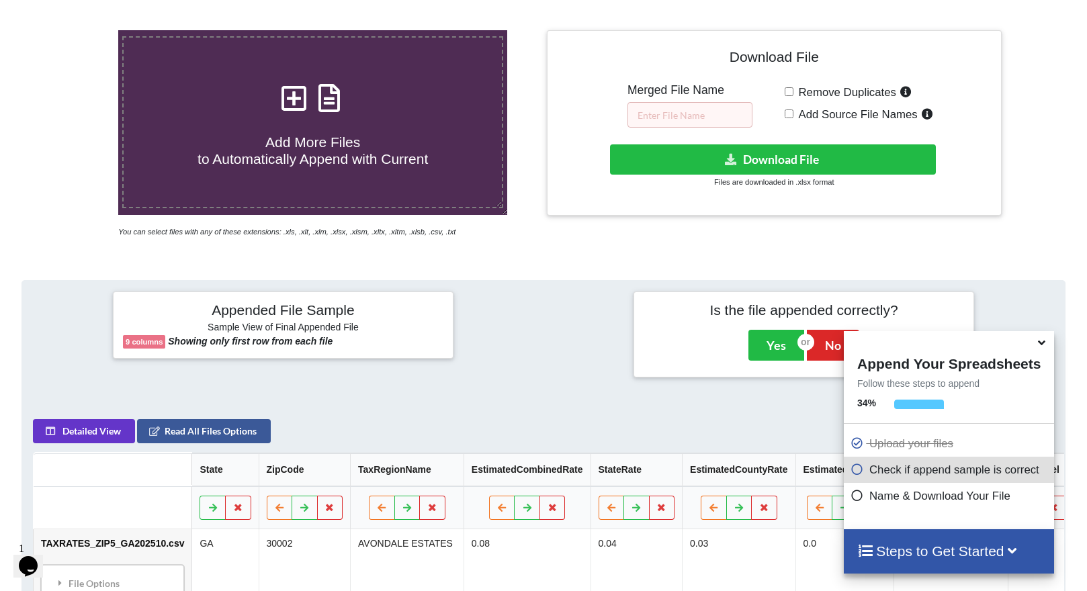 This screenshot has height=591, width=1087. What do you see at coordinates (739, 469) in the screenshot?
I see `th: EstimatedCountyRate` at bounding box center [739, 469].